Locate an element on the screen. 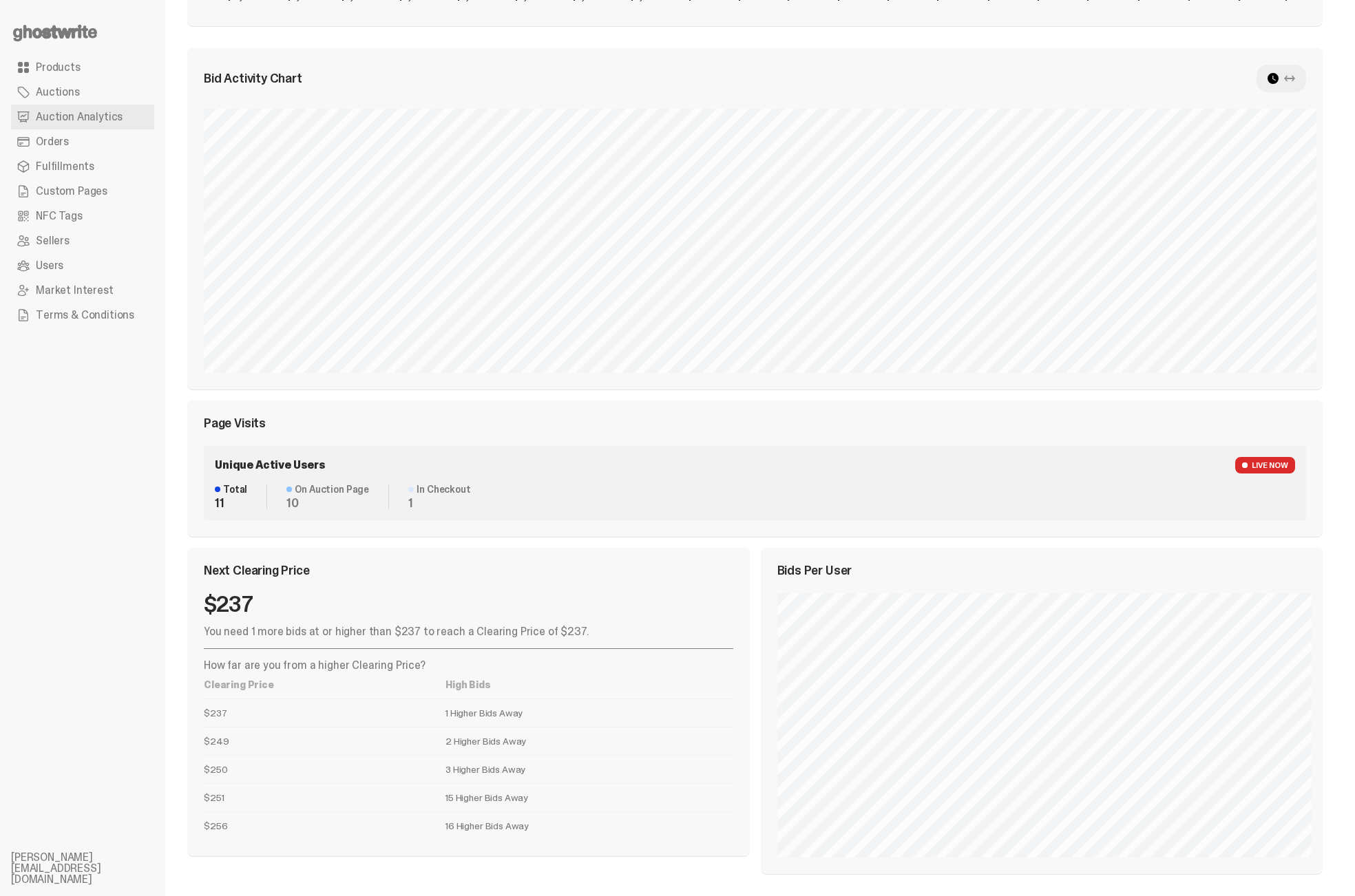 The height and width of the screenshot is (896, 1355). td: $237 is located at coordinates (325, 712).